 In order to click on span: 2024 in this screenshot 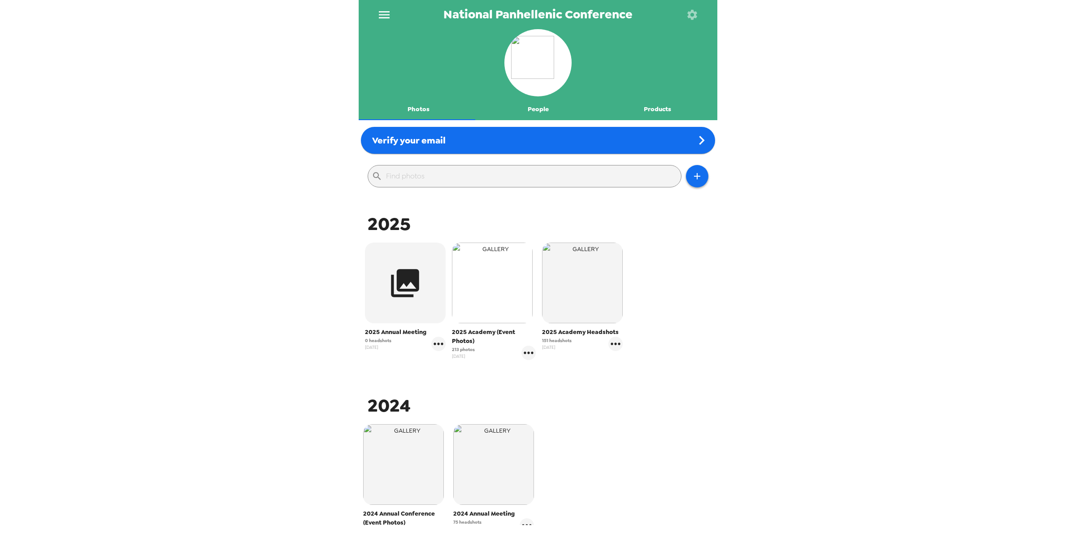, I will do `click(389, 405)`.